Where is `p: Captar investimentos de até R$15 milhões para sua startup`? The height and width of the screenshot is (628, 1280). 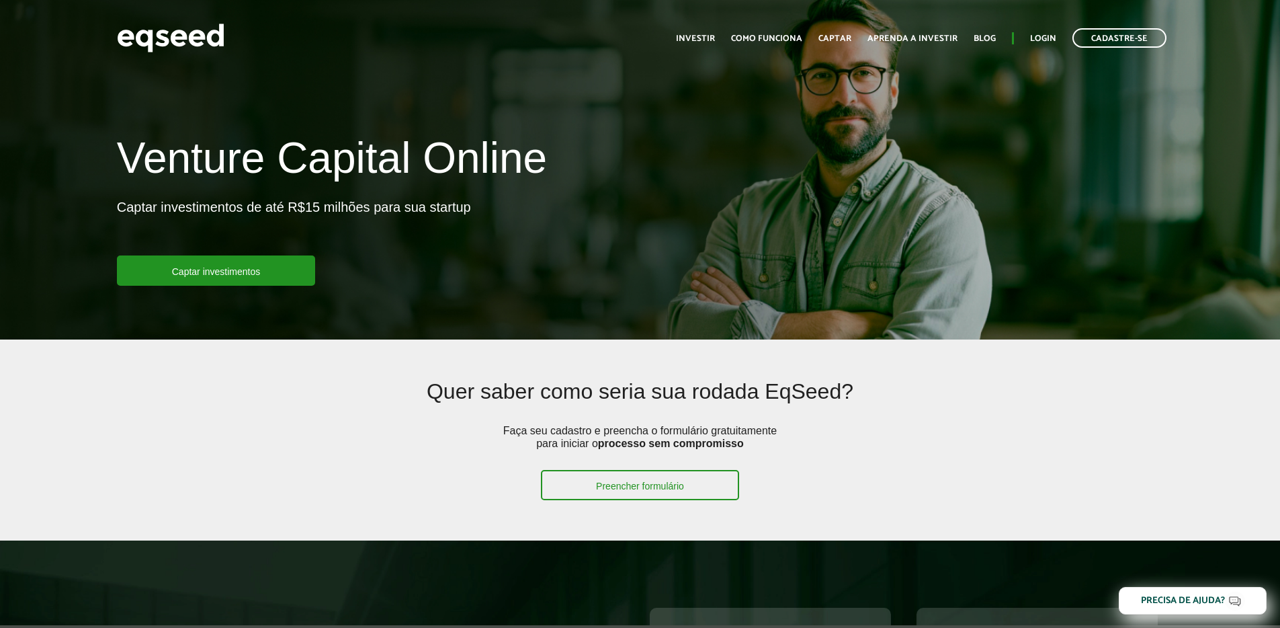
p: Captar investimentos de até R$15 milhões para sua startup is located at coordinates (294, 227).